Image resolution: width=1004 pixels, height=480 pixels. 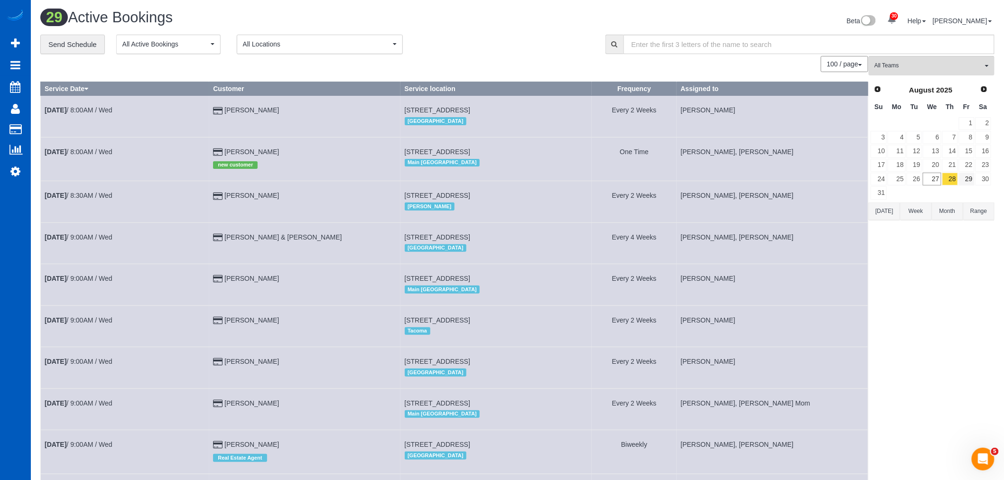 What do you see at coordinates (966, 107) in the screenshot?
I see `span: Friday` at bounding box center [966, 107].